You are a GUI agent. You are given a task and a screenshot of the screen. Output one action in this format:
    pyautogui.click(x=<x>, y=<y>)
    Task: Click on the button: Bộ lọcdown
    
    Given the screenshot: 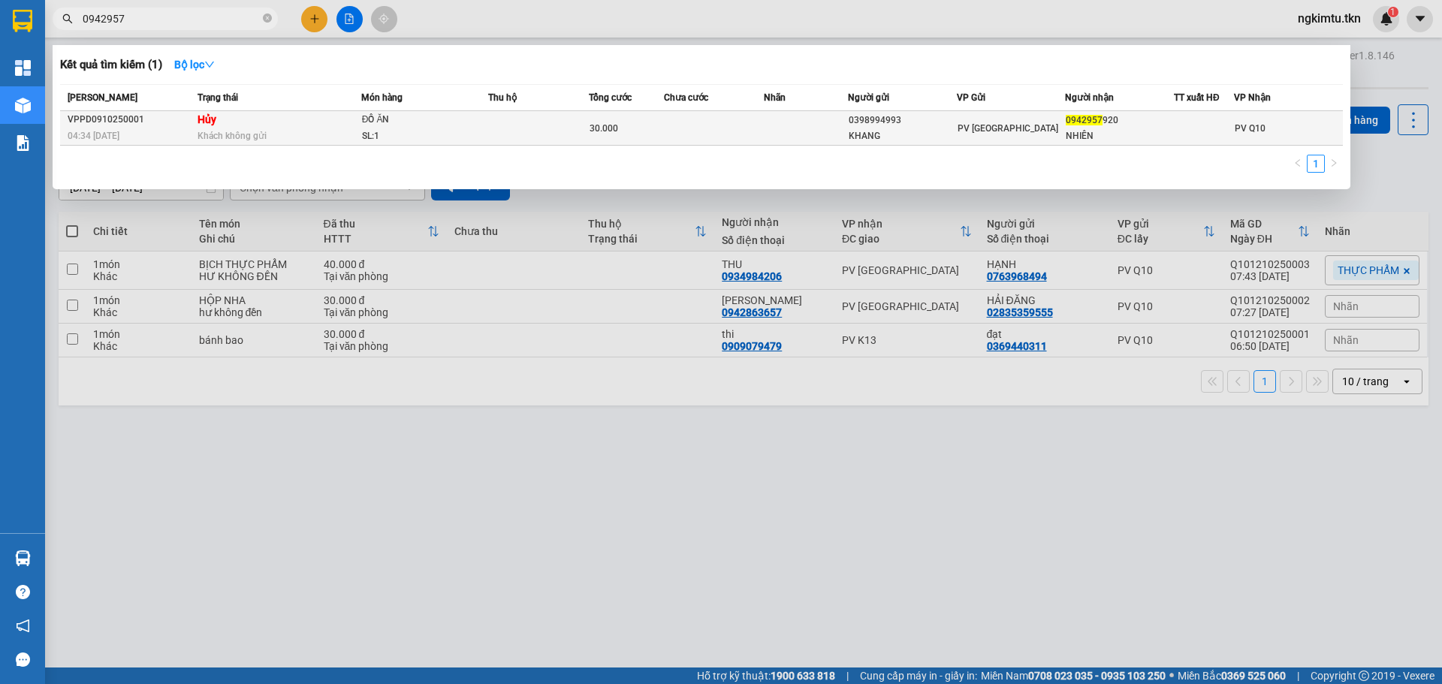 What is the action you would take?
    pyautogui.click(x=194, y=65)
    